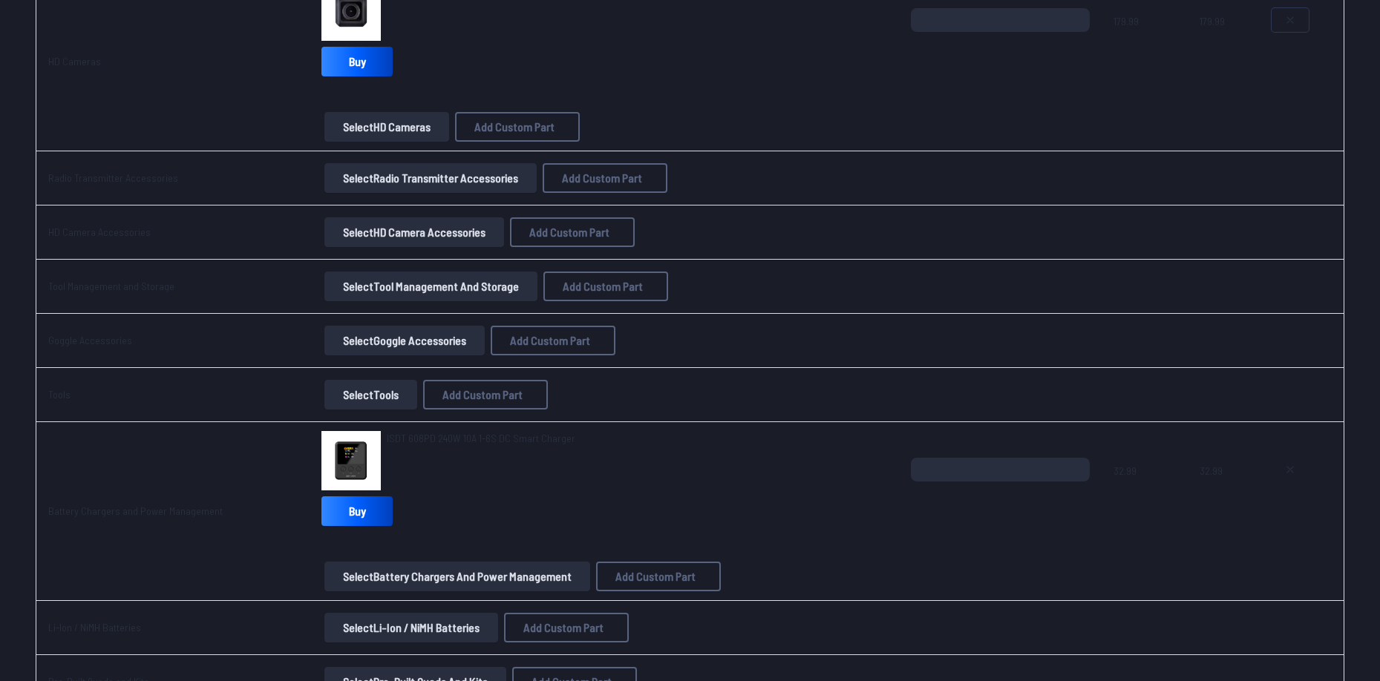 The image size is (1380, 681). I want to click on button: SelectTool Management and Storage, so click(430, 286).